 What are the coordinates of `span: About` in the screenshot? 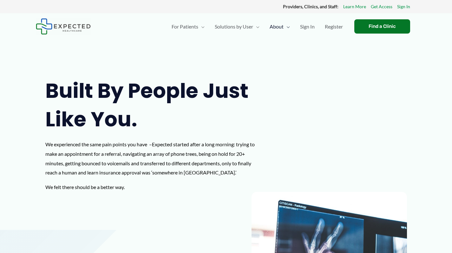 It's located at (276, 27).